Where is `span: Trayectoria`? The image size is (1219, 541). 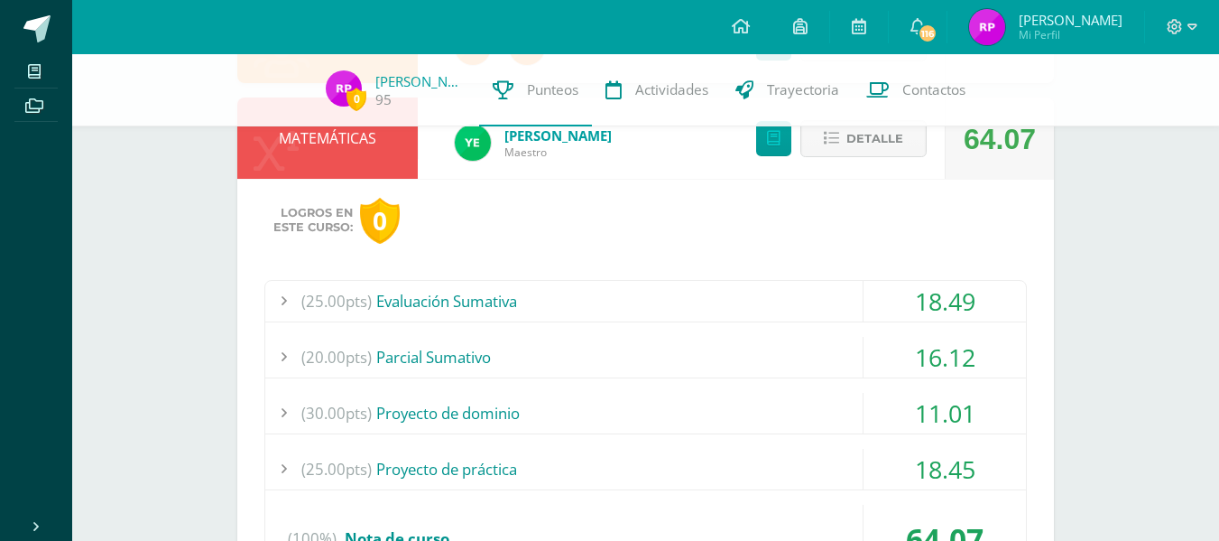
span: Trayectoria is located at coordinates (803, 89).